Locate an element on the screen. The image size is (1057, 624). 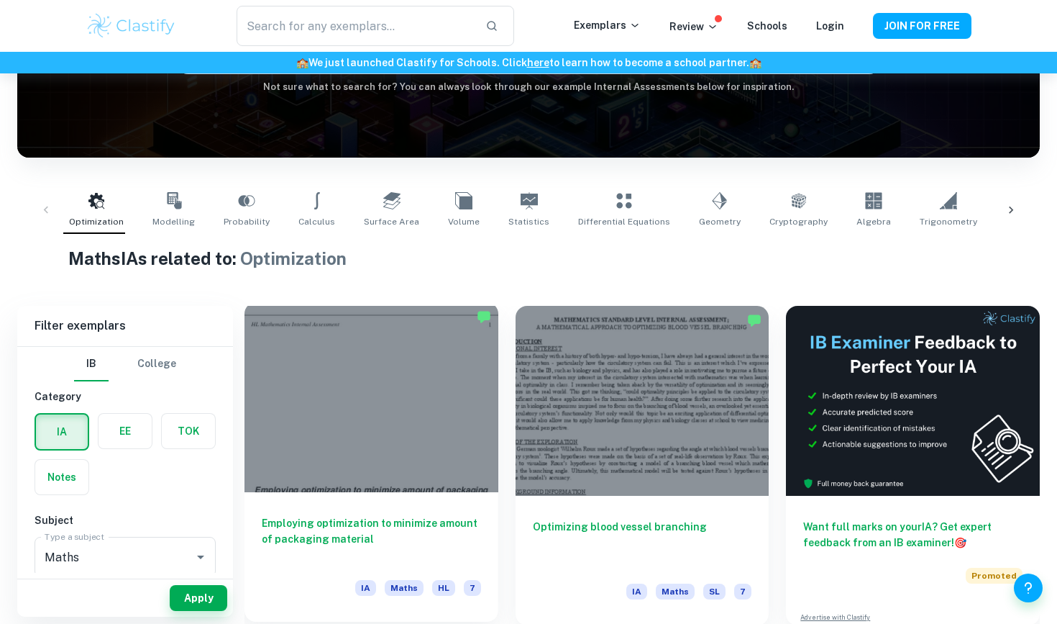
h6: We just launched Clastify for Schools. Click to learn how to become a school partner. is located at coordinates (529, 63).